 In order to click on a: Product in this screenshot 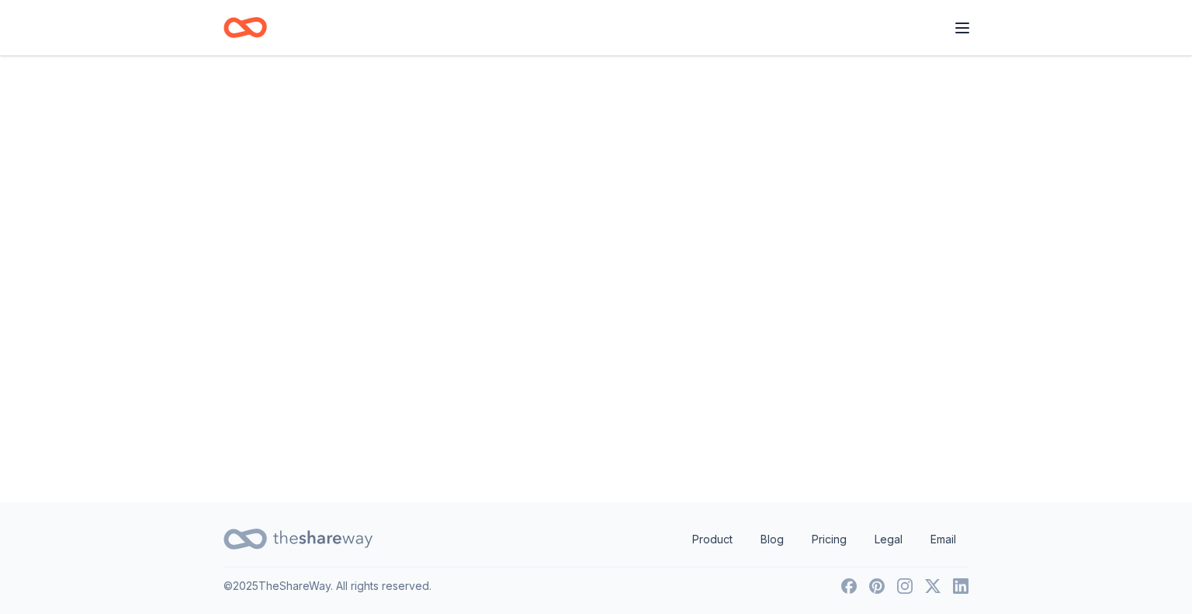, I will do `click(712, 539)`.